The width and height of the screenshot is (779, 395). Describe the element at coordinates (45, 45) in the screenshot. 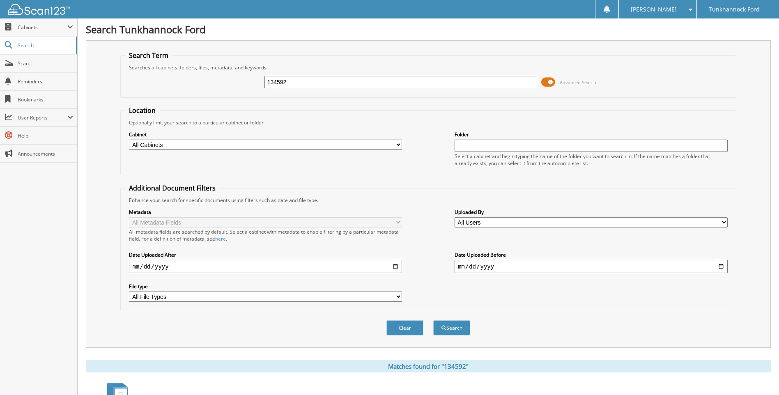

I see `span: Search` at that location.